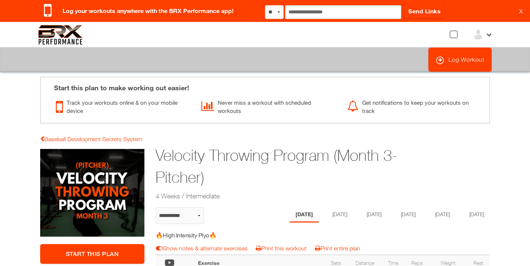 The height and width of the screenshot is (266, 530). I want to click on li: Day 5, so click(442, 215).